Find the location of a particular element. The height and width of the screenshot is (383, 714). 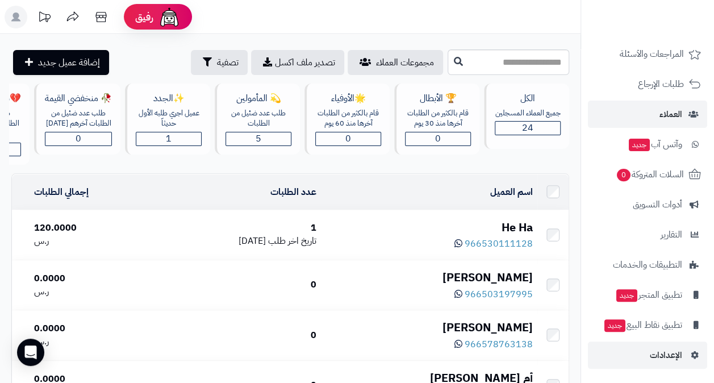

div: 🌟الأوفياء is located at coordinates (348, 98).